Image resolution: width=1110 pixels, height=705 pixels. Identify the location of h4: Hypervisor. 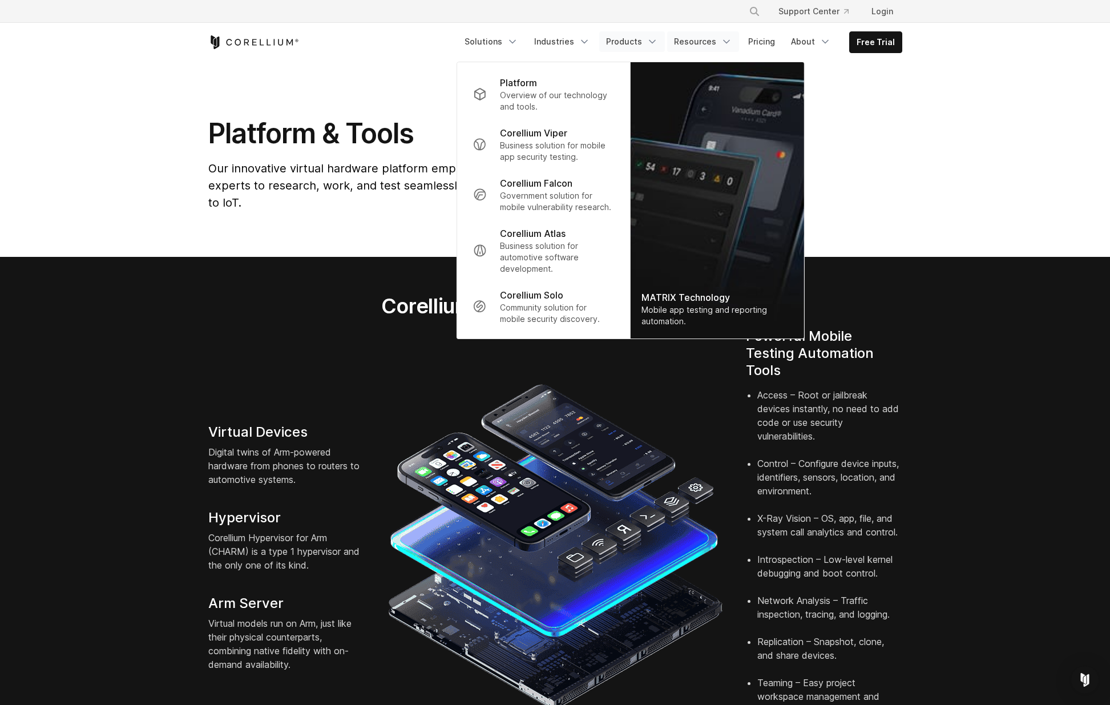
(286, 517).